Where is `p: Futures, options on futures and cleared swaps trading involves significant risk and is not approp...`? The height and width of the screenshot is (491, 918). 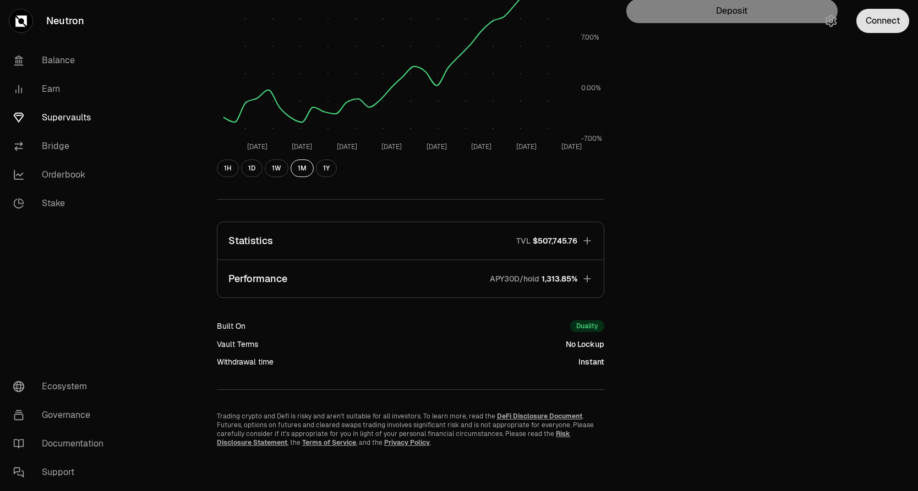 p: Futures, options on futures and cleared swaps trading involves significant risk and is not approp... is located at coordinates (411, 434).